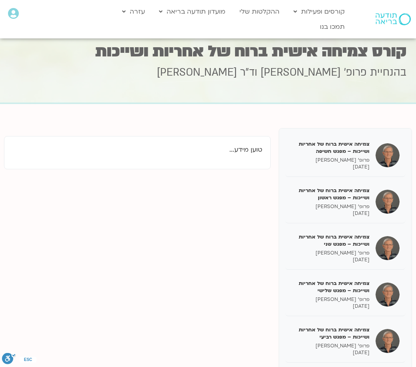 The width and height of the screenshot is (416, 367). I want to click on p: טוען מידע..., so click(137, 150).